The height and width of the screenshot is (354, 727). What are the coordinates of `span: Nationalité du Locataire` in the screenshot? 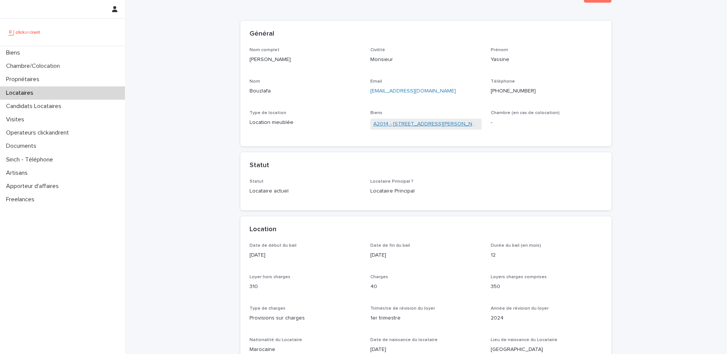 It's located at (276, 340).